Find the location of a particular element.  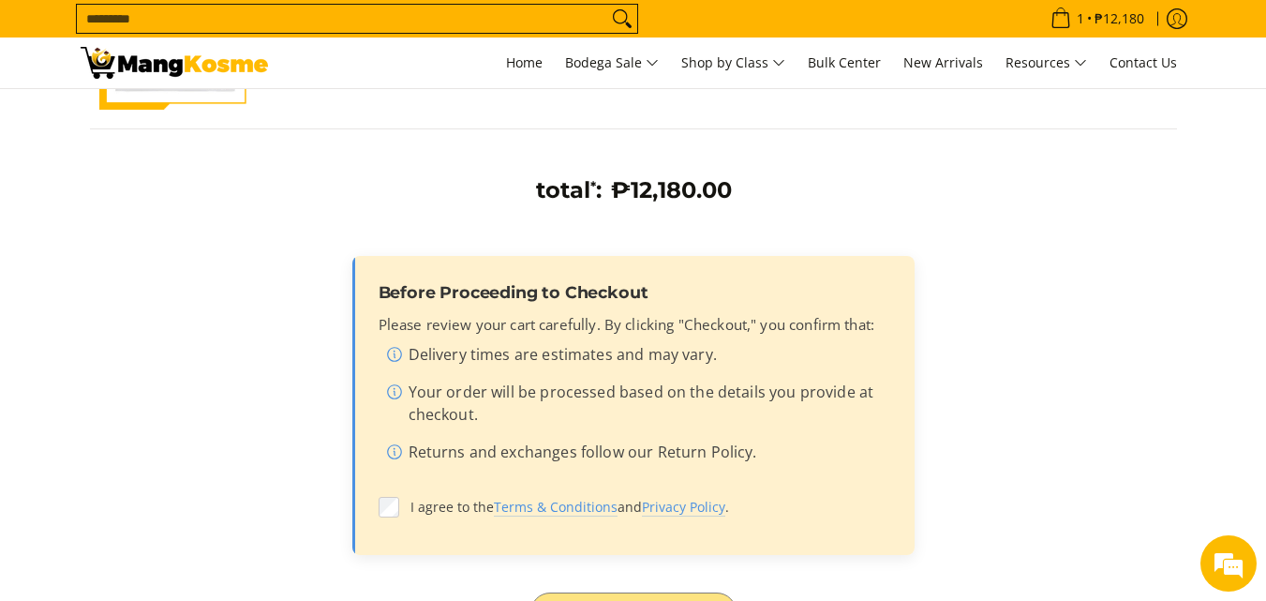

a: Contact Us is located at coordinates (1144, 63).